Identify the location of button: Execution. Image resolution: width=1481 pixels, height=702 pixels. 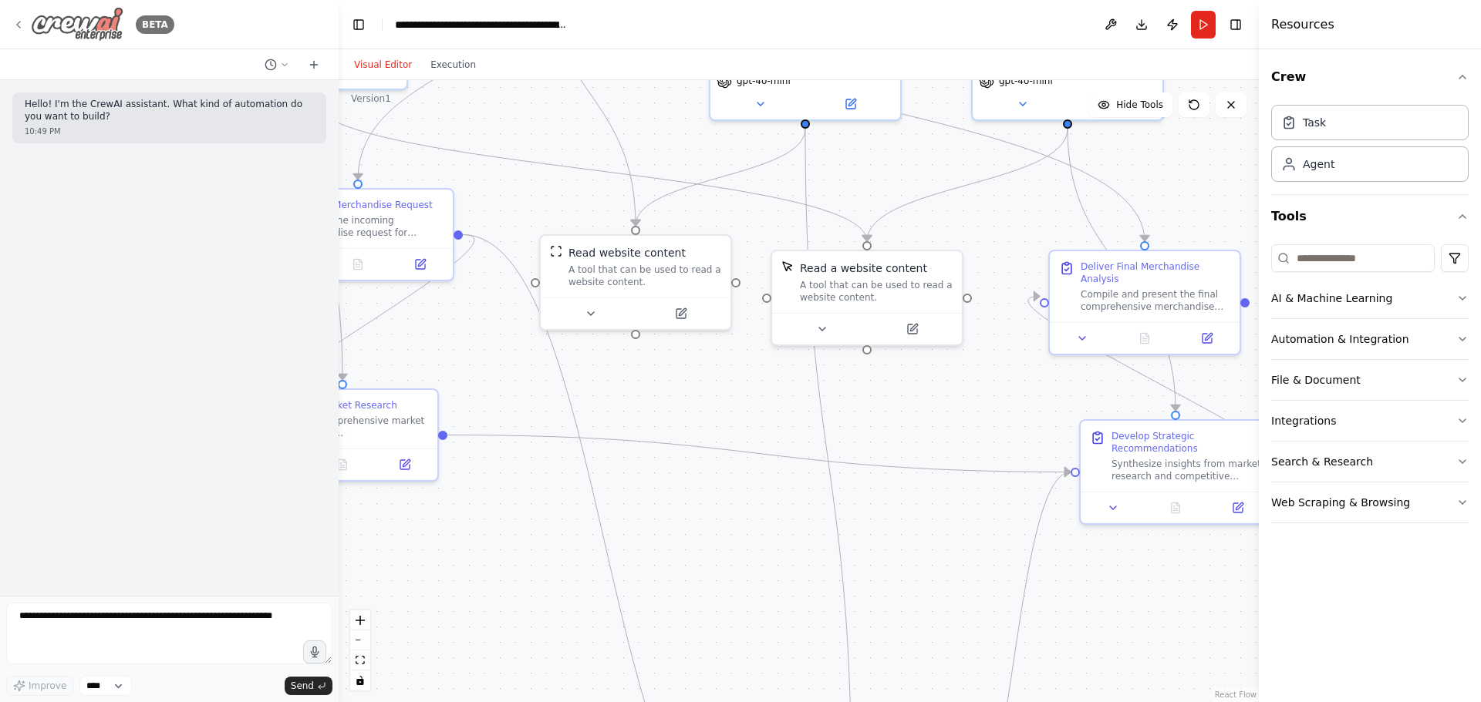
(453, 65).